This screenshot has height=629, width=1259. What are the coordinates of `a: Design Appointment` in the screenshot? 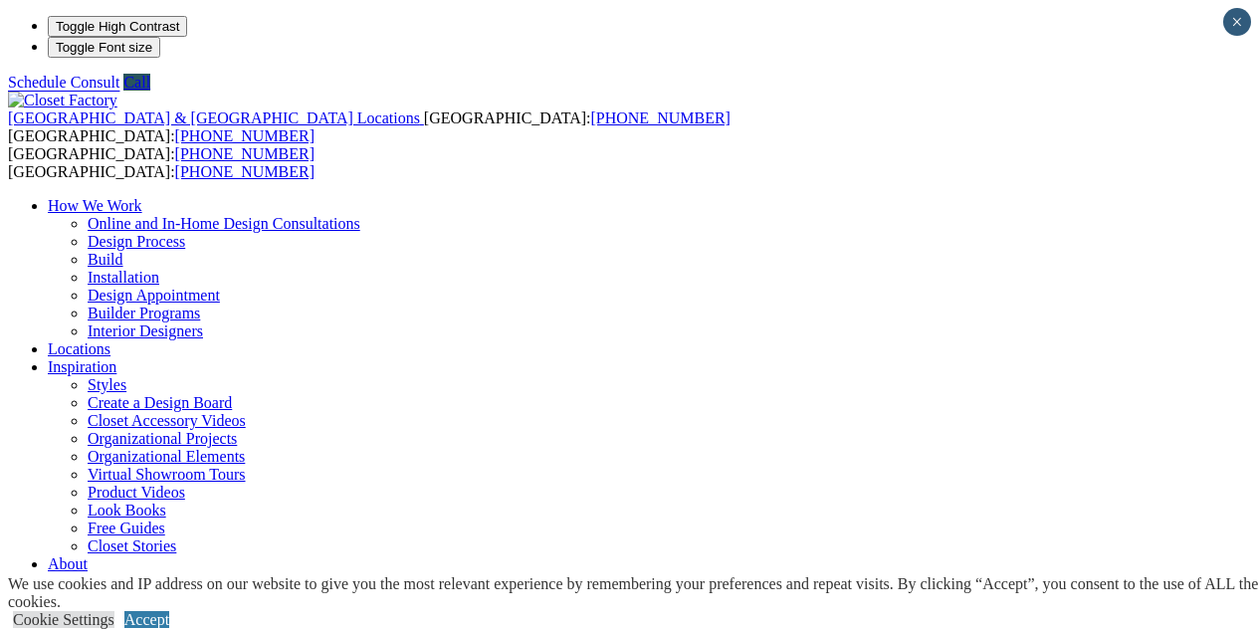 It's located at (153, 295).